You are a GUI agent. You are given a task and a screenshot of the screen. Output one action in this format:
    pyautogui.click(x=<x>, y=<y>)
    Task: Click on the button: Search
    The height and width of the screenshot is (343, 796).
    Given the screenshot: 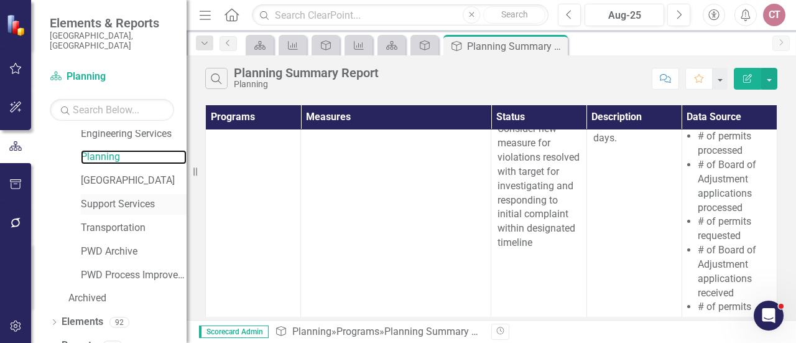 What is the action you would take?
    pyautogui.click(x=514, y=15)
    